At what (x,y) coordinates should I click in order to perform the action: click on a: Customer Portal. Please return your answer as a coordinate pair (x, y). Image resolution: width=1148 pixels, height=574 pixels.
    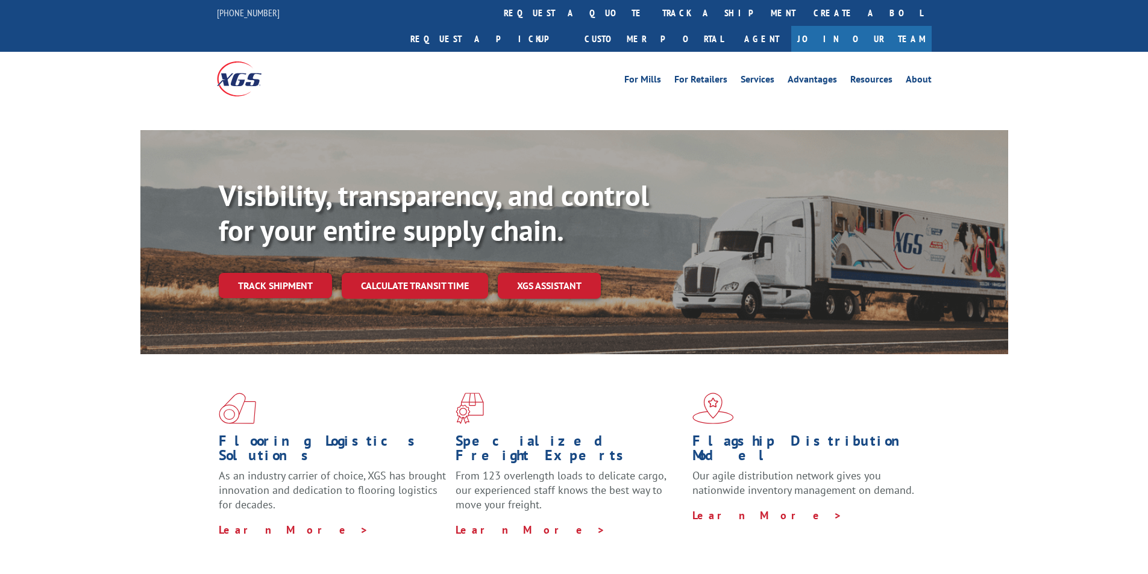
    Looking at the image, I should click on (654, 39).